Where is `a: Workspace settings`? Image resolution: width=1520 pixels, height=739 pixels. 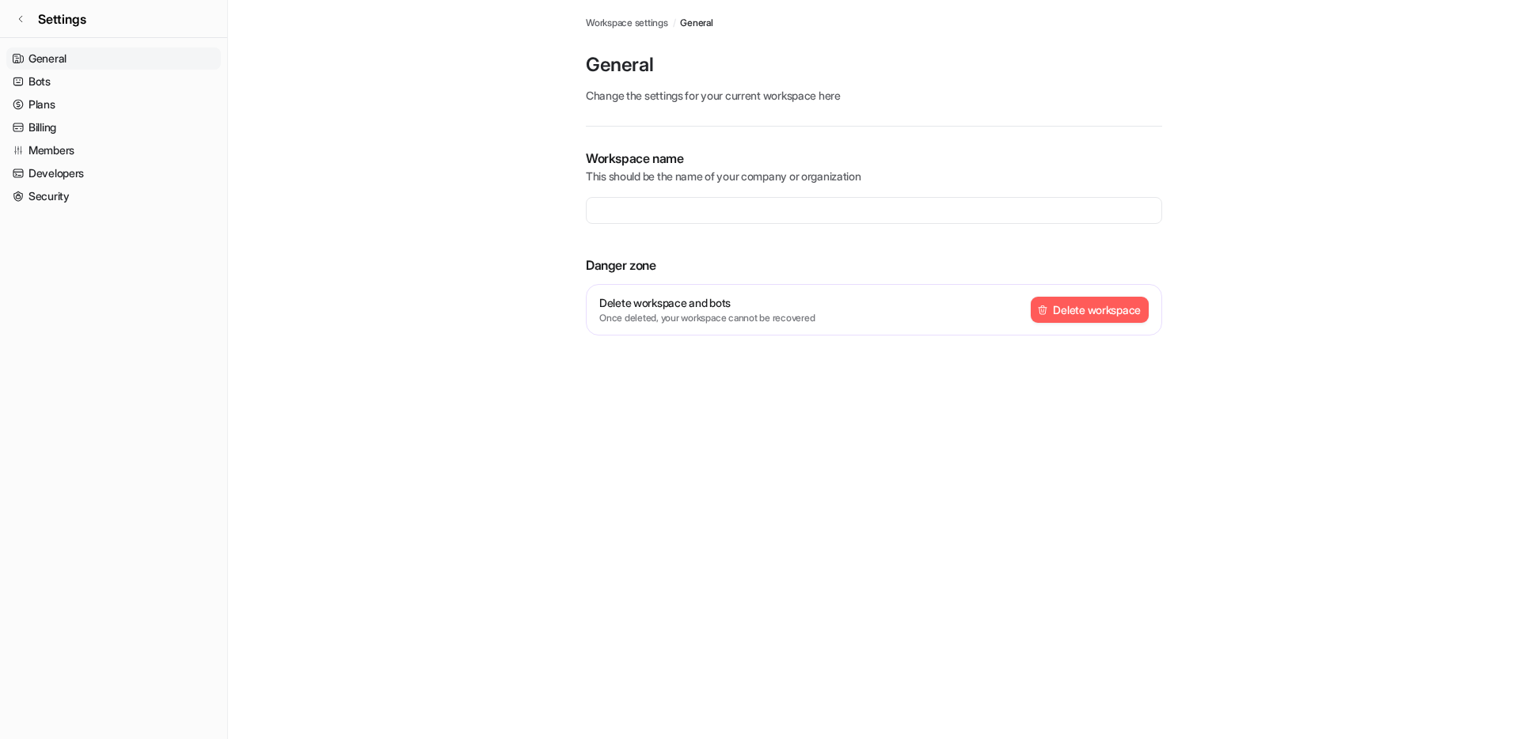
a: Workspace settings is located at coordinates (627, 23).